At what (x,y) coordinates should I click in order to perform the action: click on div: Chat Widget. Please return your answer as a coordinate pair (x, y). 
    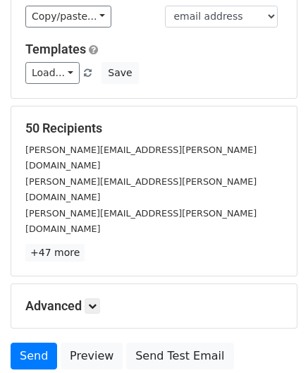
    Looking at the image, I should click on (273, 339).